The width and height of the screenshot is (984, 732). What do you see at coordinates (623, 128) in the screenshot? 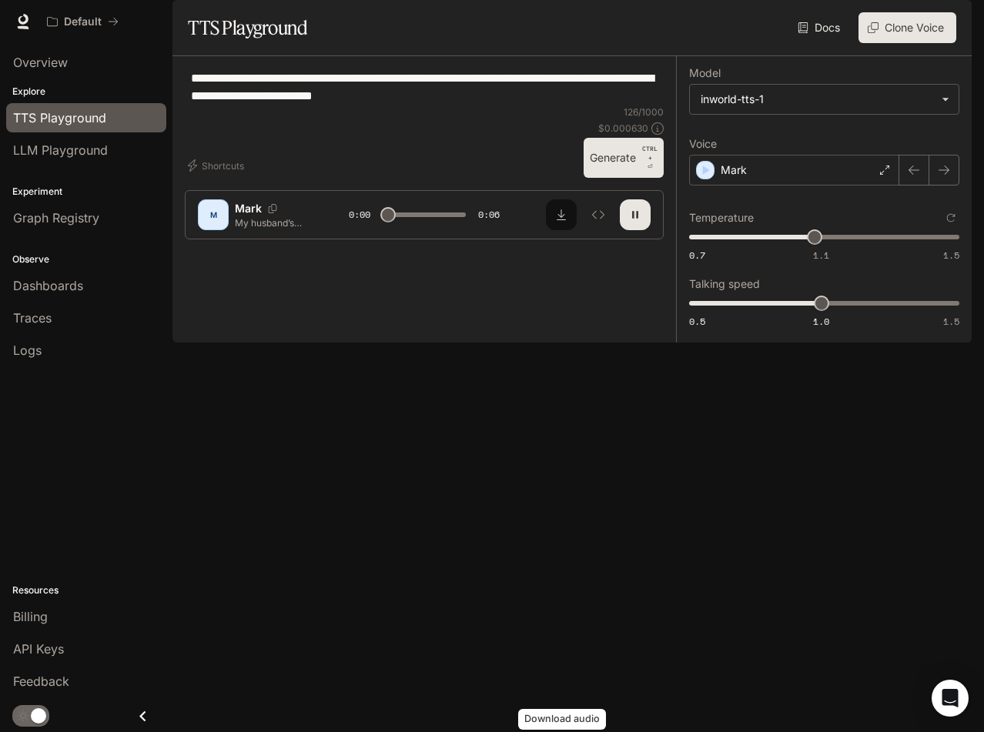
I see `p: $ 0.000630` at bounding box center [623, 128].